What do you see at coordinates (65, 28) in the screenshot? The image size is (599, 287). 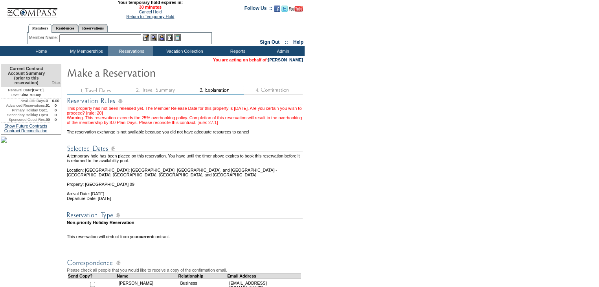 I see `a: Residences` at bounding box center [65, 28].